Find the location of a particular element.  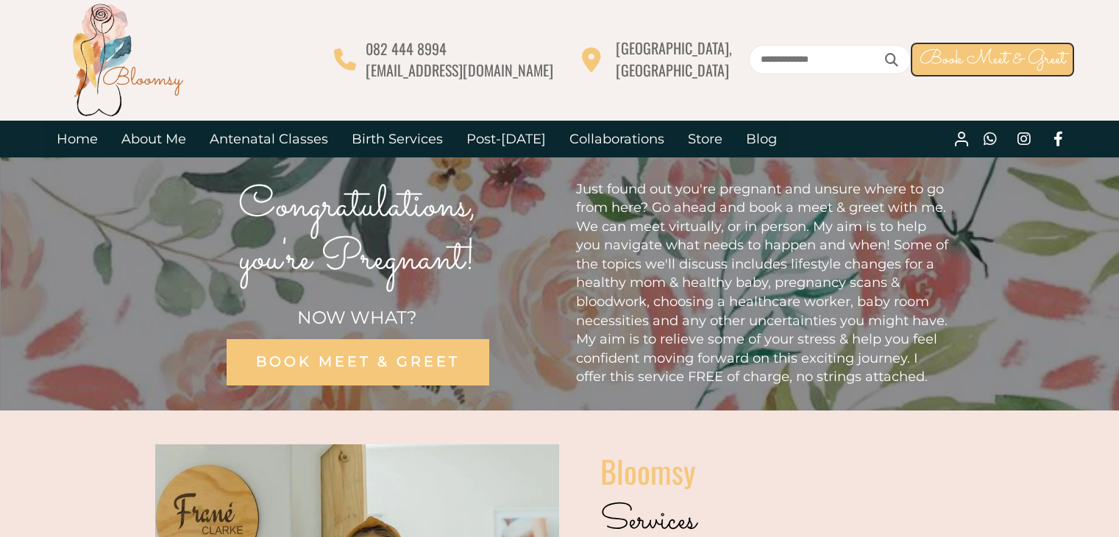

a: Home is located at coordinates (77, 139).